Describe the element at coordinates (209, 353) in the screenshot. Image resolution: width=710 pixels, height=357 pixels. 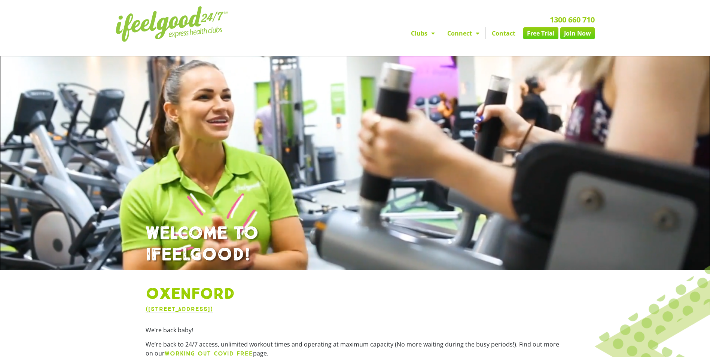
I see `b: WORKING OUT COVID FREE` at that location.